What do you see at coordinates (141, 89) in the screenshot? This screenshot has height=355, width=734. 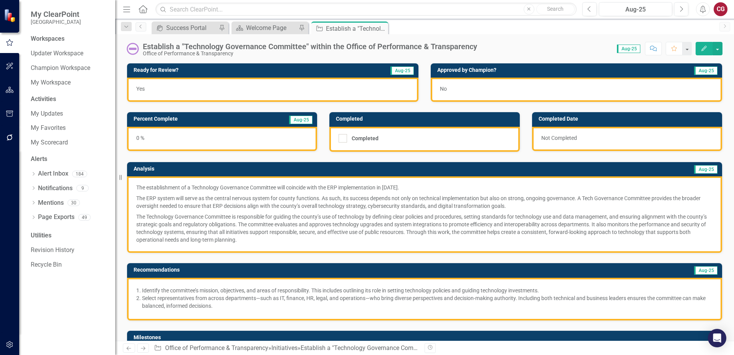 I see `span: Yes` at bounding box center [141, 89].